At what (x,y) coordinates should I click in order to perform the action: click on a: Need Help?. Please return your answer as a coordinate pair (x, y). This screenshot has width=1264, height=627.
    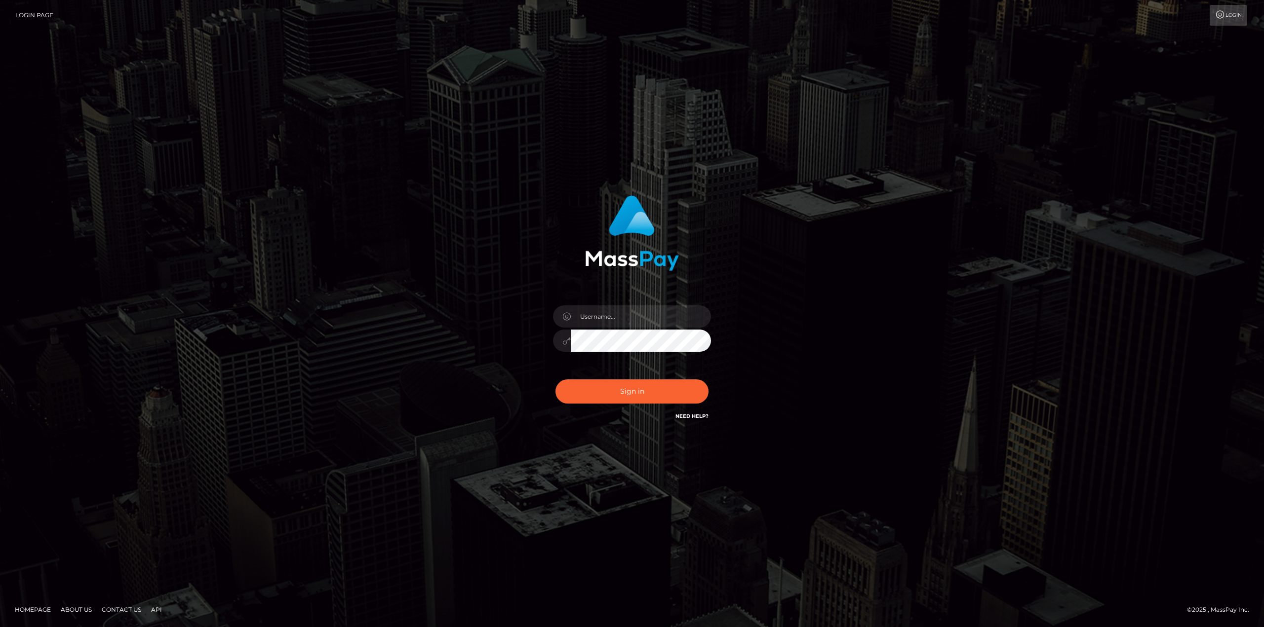
    Looking at the image, I should click on (692, 416).